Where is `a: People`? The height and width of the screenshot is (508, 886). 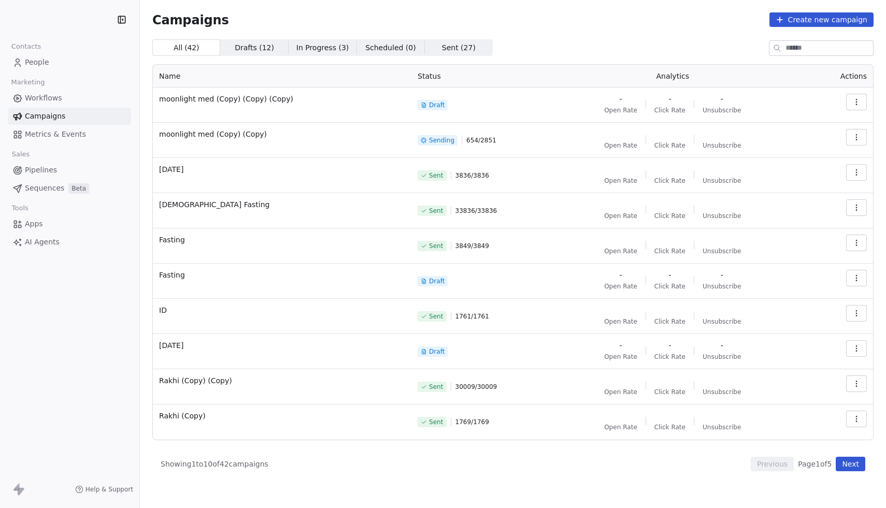
a: People is located at coordinates (69, 62).